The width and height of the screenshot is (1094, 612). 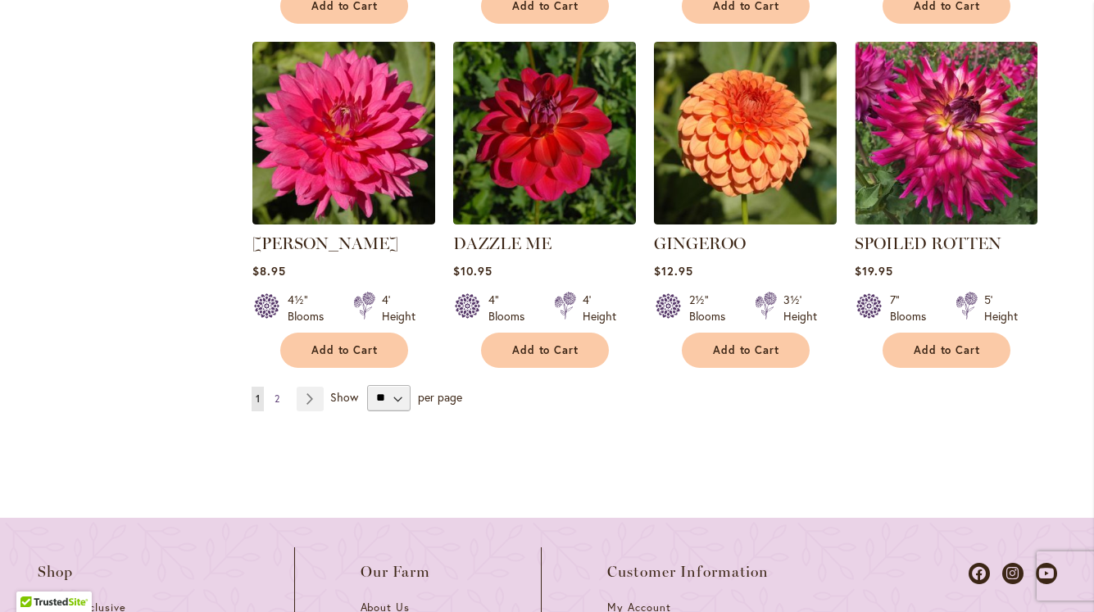 What do you see at coordinates (1047, 574) in the screenshot?
I see `a: Dahlias on Youtube` at bounding box center [1047, 574].